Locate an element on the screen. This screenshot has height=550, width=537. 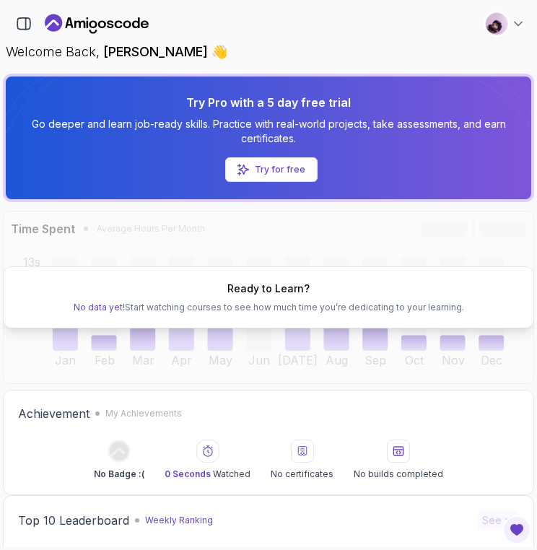
button: See all is located at coordinates (498, 520).